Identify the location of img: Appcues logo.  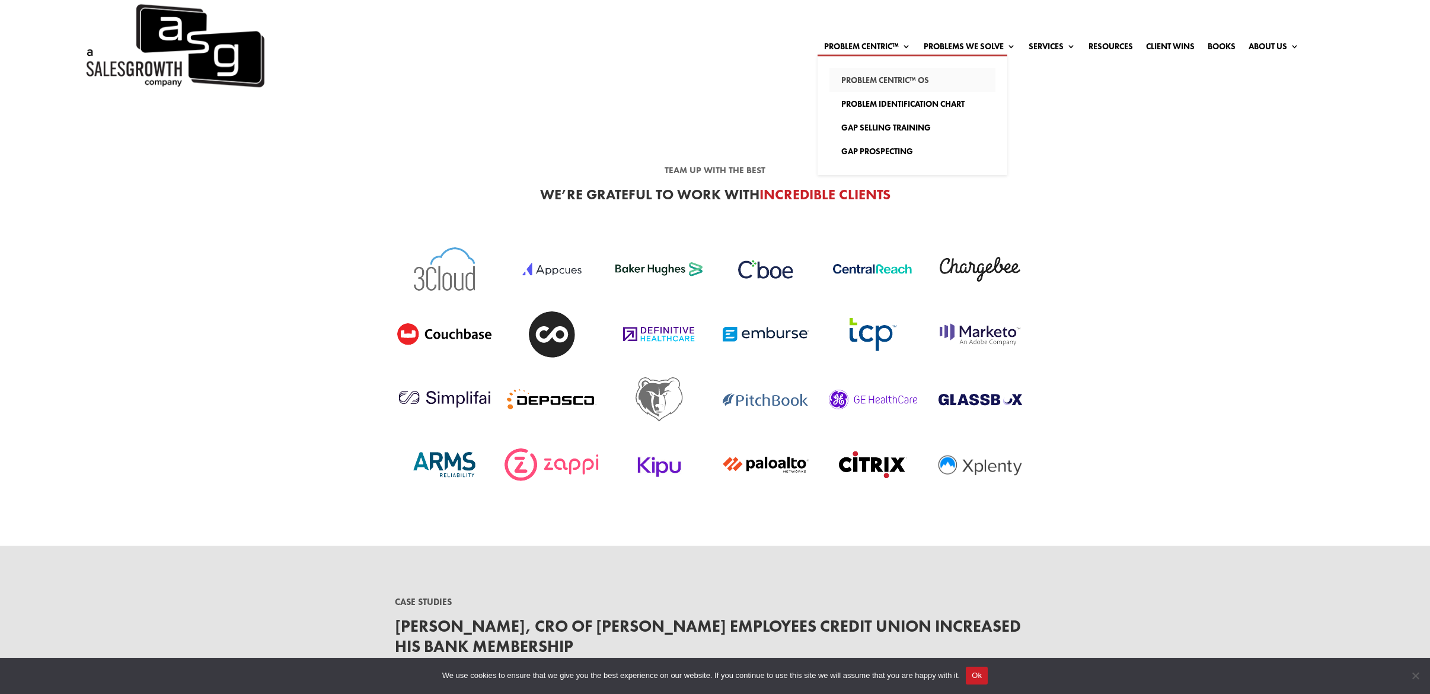
(553, 269).